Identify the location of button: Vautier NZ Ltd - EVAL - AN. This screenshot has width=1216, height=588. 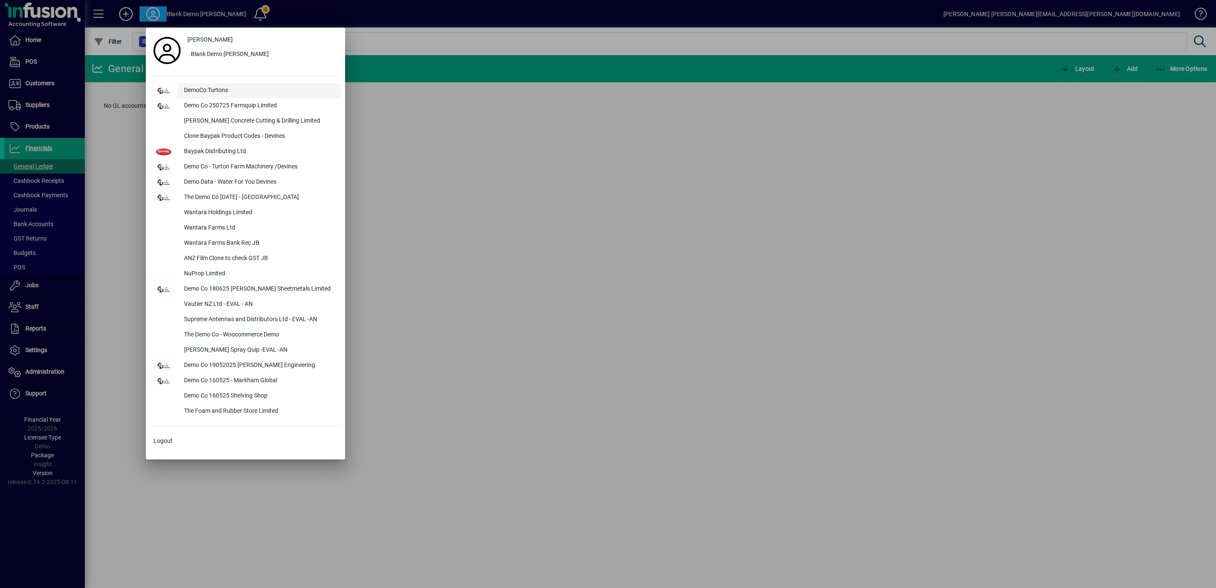
(246, 305).